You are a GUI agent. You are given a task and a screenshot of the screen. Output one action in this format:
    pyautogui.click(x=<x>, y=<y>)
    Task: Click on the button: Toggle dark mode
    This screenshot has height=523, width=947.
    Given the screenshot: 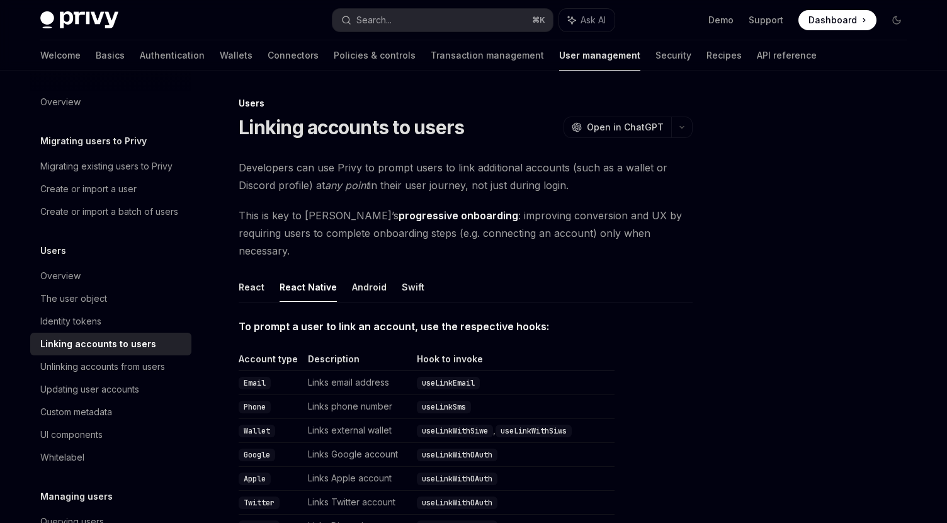 What is the action you would take?
    pyautogui.click(x=897, y=20)
    